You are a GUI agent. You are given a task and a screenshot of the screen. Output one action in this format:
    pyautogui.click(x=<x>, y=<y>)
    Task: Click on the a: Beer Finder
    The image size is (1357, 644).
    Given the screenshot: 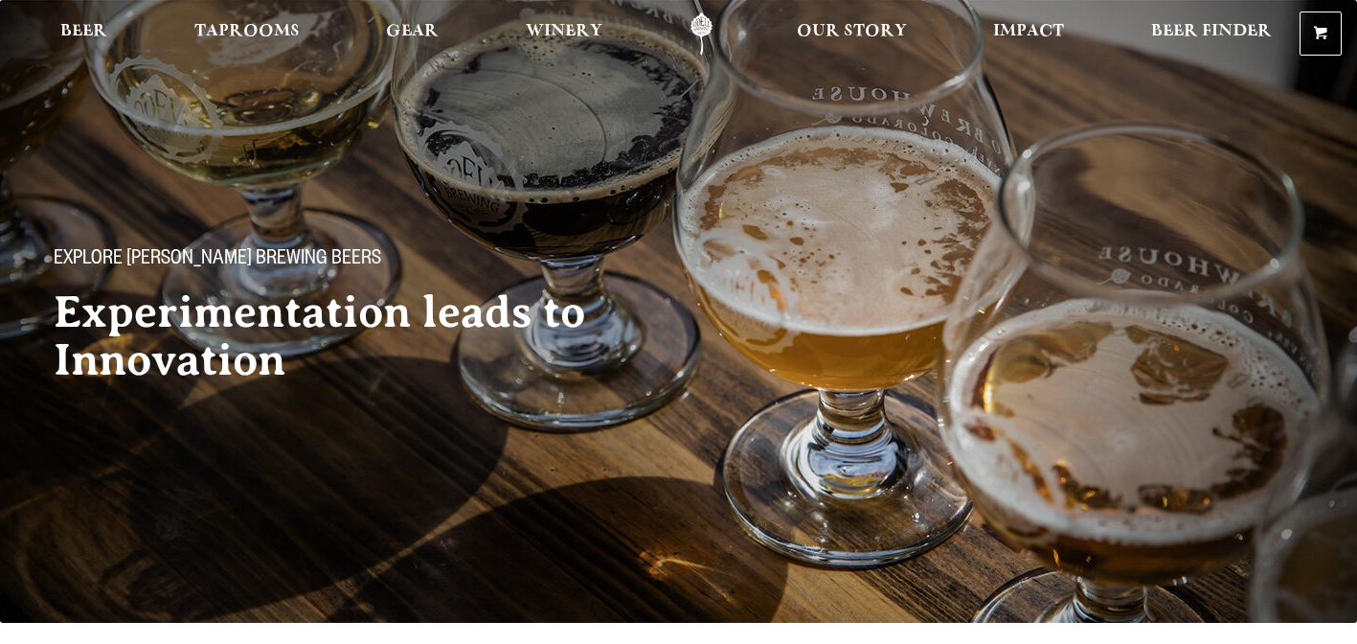 What is the action you would take?
    pyautogui.click(x=1212, y=34)
    